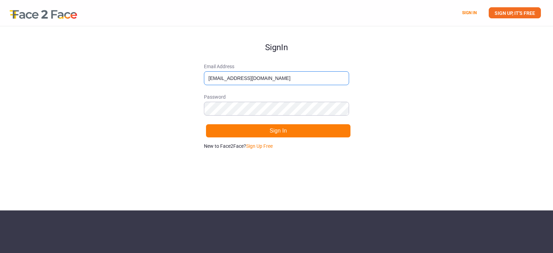 This screenshot has height=253, width=553. What do you see at coordinates (277, 146) in the screenshot?
I see `p: New to Face2Face?` at bounding box center [277, 146].